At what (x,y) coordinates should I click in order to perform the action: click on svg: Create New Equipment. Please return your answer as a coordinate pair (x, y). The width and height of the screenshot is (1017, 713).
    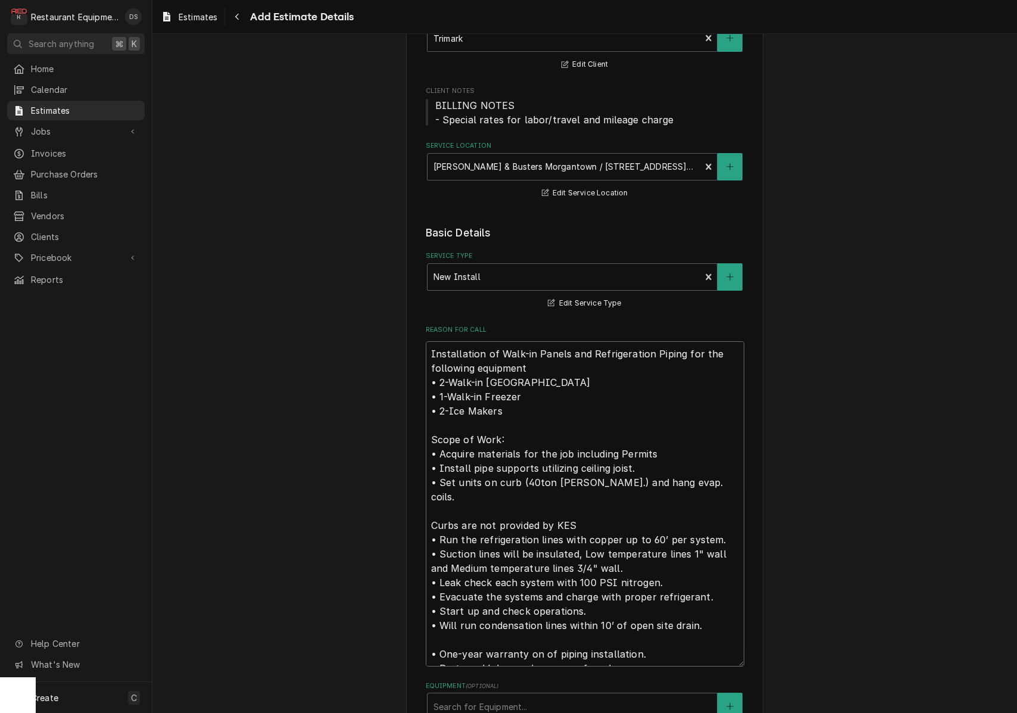
    Looking at the image, I should click on (730, 706).